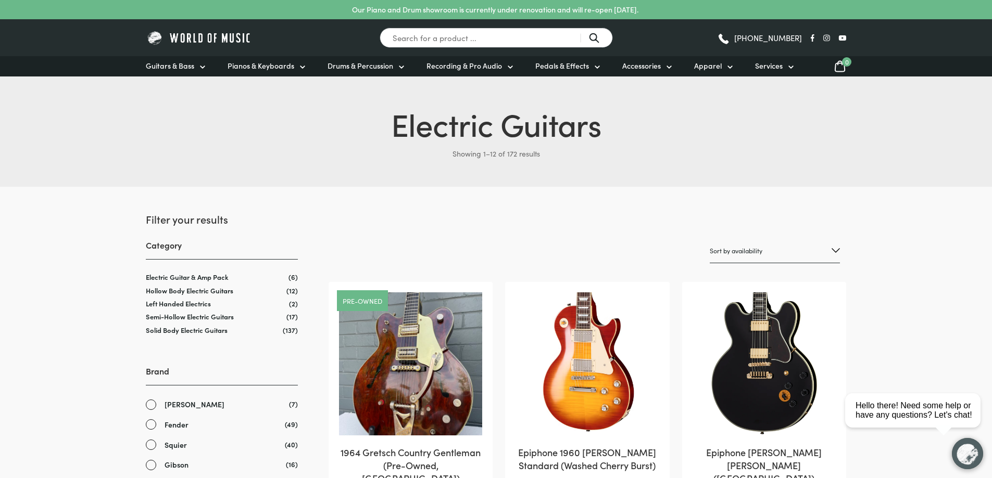 The width and height of the screenshot is (992, 478). I want to click on span: Fender, so click(176, 425).